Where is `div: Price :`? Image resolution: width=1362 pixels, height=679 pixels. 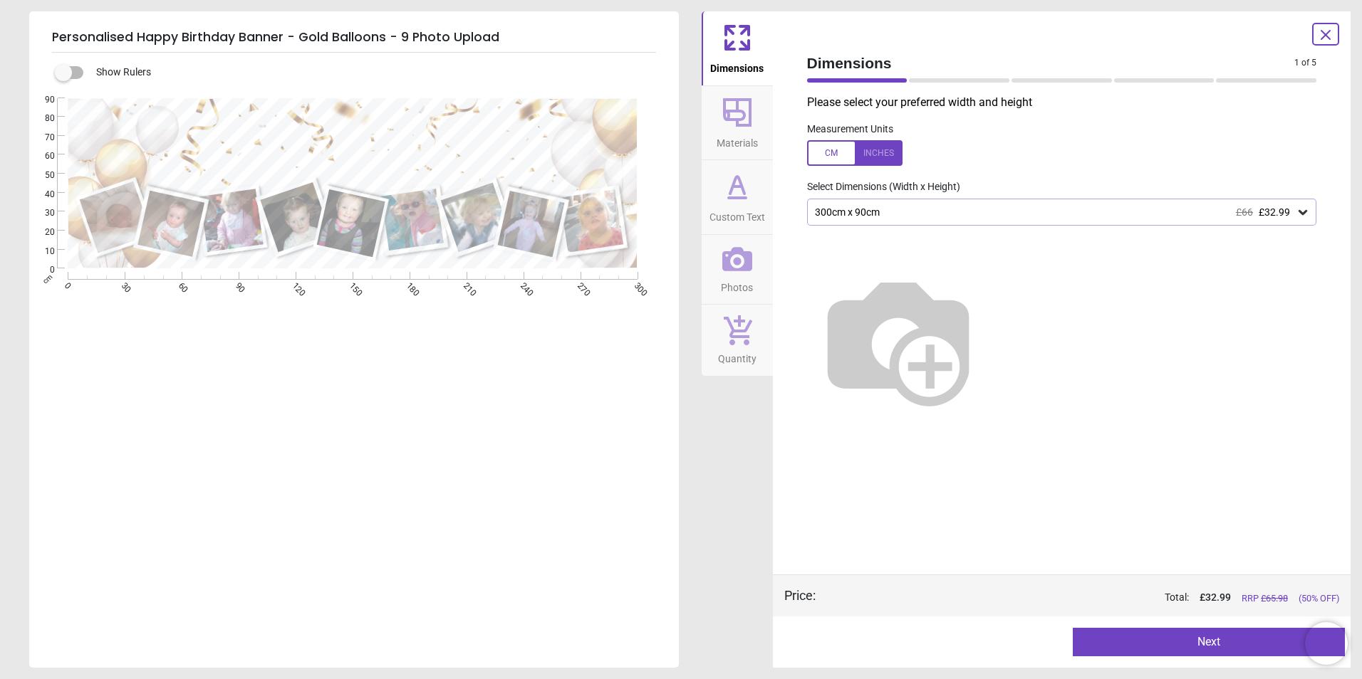
div: Price : is located at coordinates (800, 595).